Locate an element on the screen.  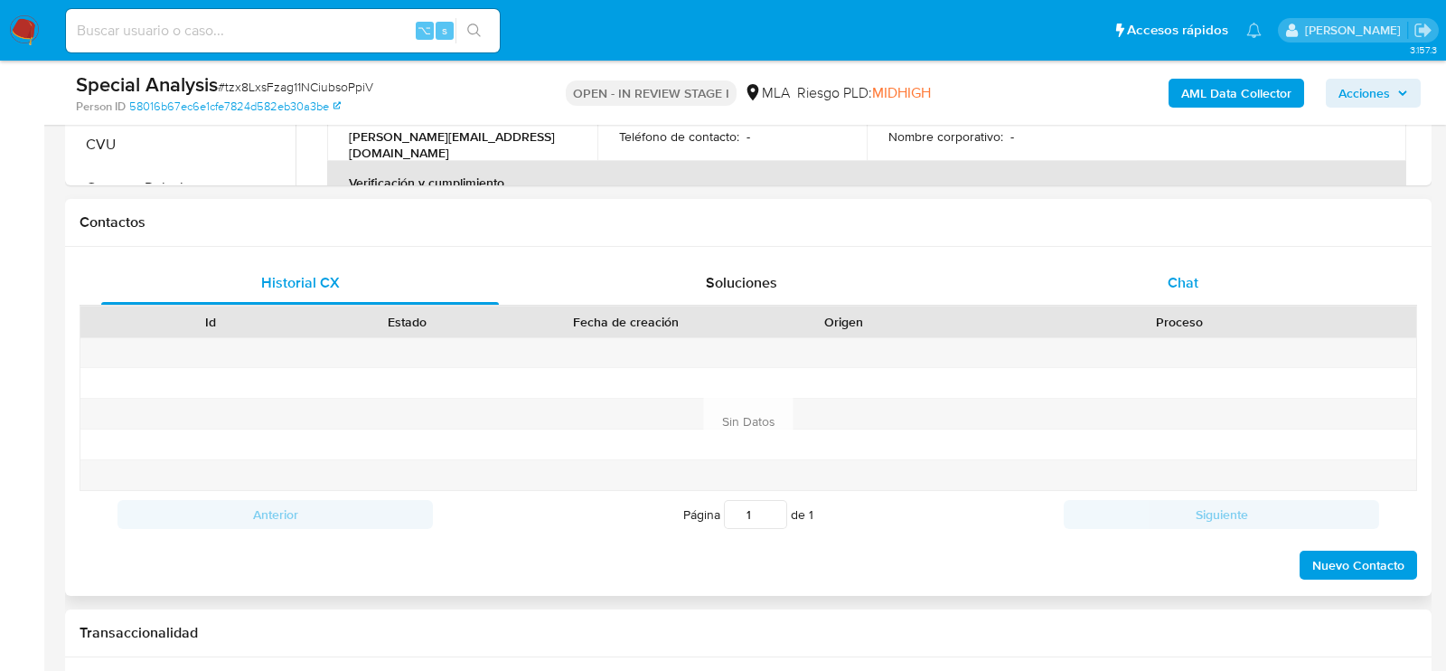
span: # tzx8LxsFzag11NCiubsoPpiV is located at coordinates (296, 87).